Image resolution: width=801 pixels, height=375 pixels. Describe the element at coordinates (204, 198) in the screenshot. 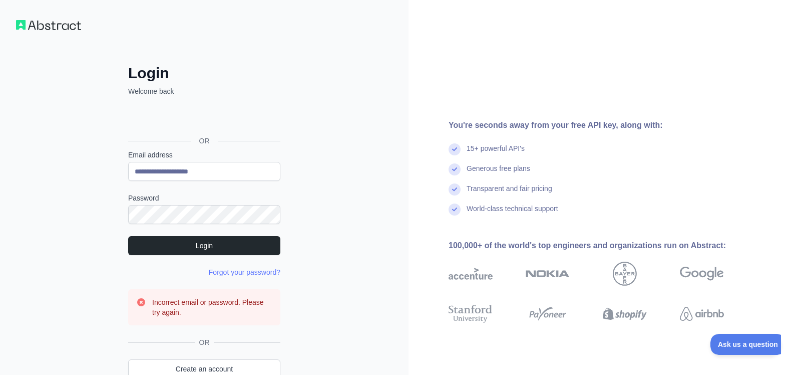

I see `label: Password` at that location.